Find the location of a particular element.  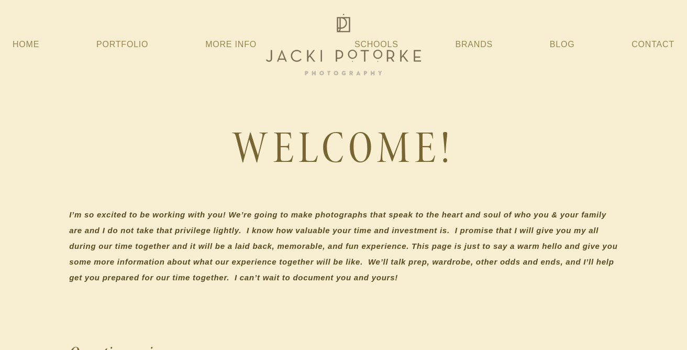

a: More Info is located at coordinates (231, 45).